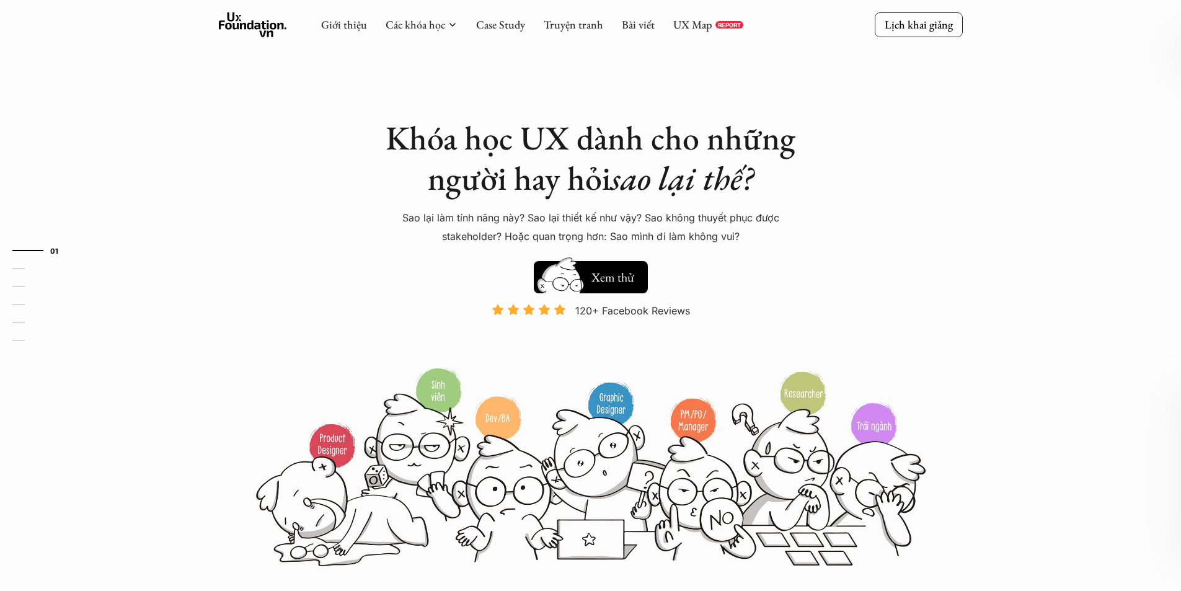 The height and width of the screenshot is (591, 1181). What do you see at coordinates (415, 24) in the screenshot?
I see `a: Các khóa học` at bounding box center [415, 24].